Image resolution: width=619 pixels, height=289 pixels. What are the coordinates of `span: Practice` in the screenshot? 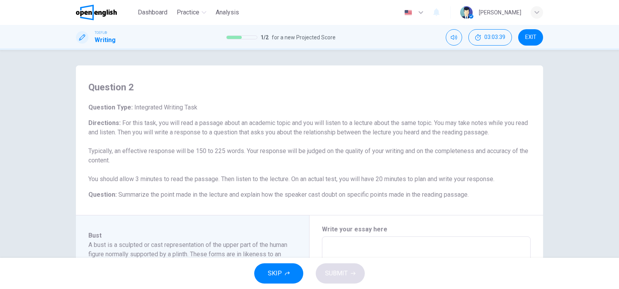 It's located at (188, 12).